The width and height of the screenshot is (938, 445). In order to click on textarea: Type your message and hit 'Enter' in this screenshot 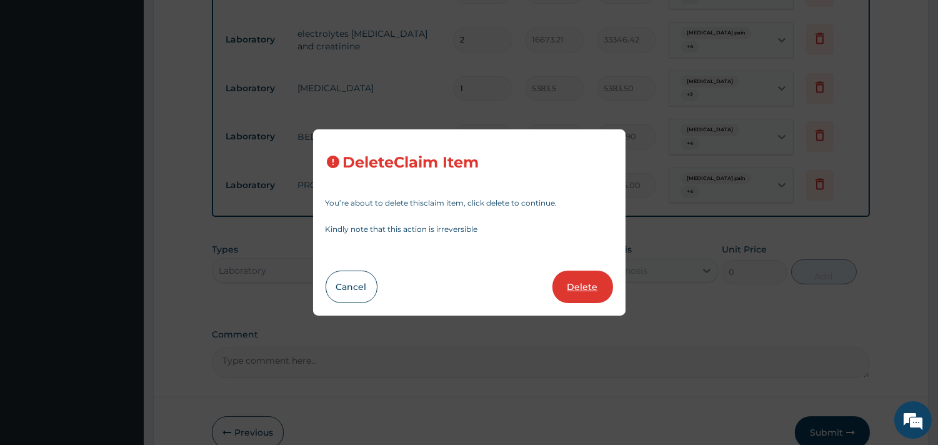, I will do `click(122, 327)`.